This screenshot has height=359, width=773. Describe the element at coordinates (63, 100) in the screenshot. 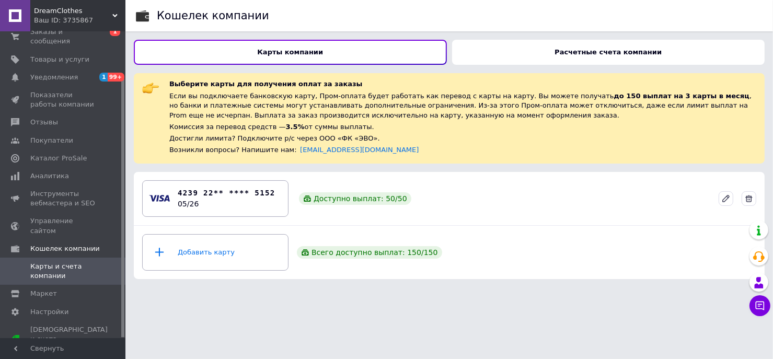

I see `span: Показатели работы компании` at that location.